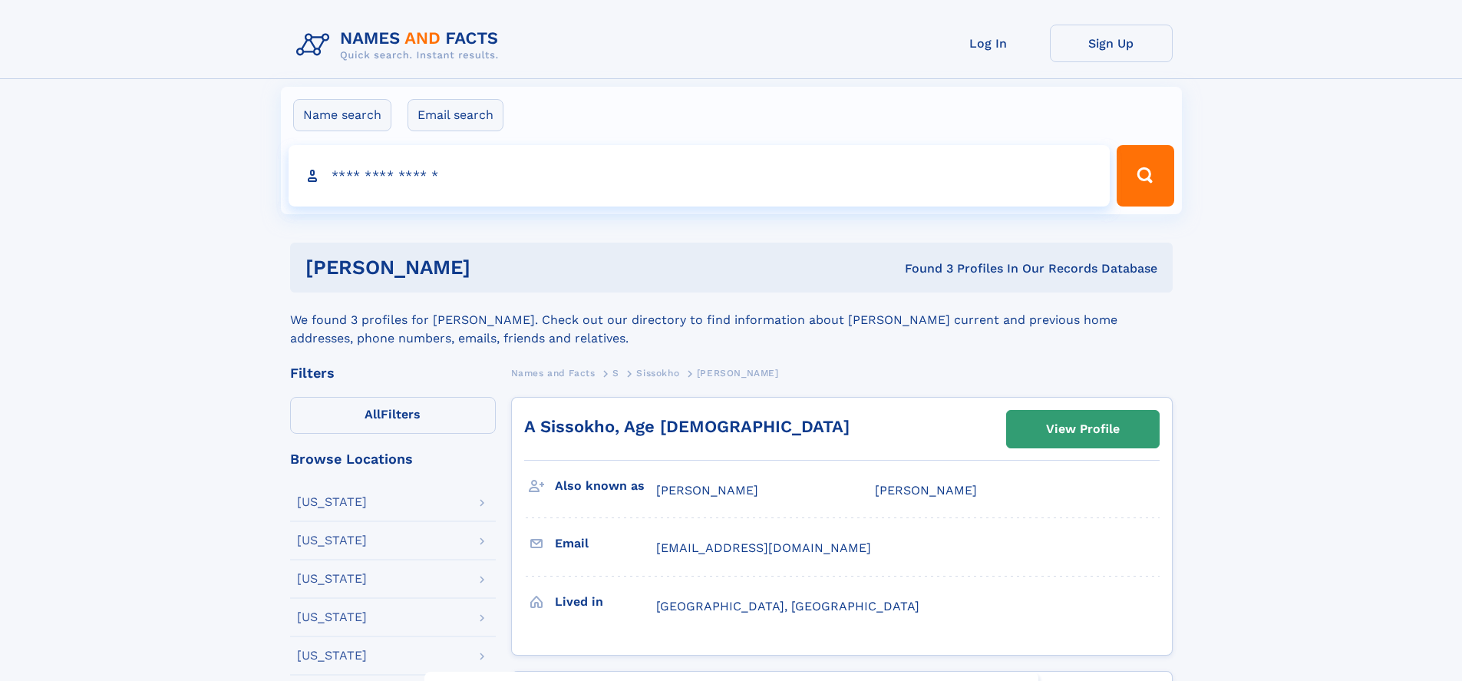 The image size is (1462, 681). I want to click on a: Log In, so click(988, 43).